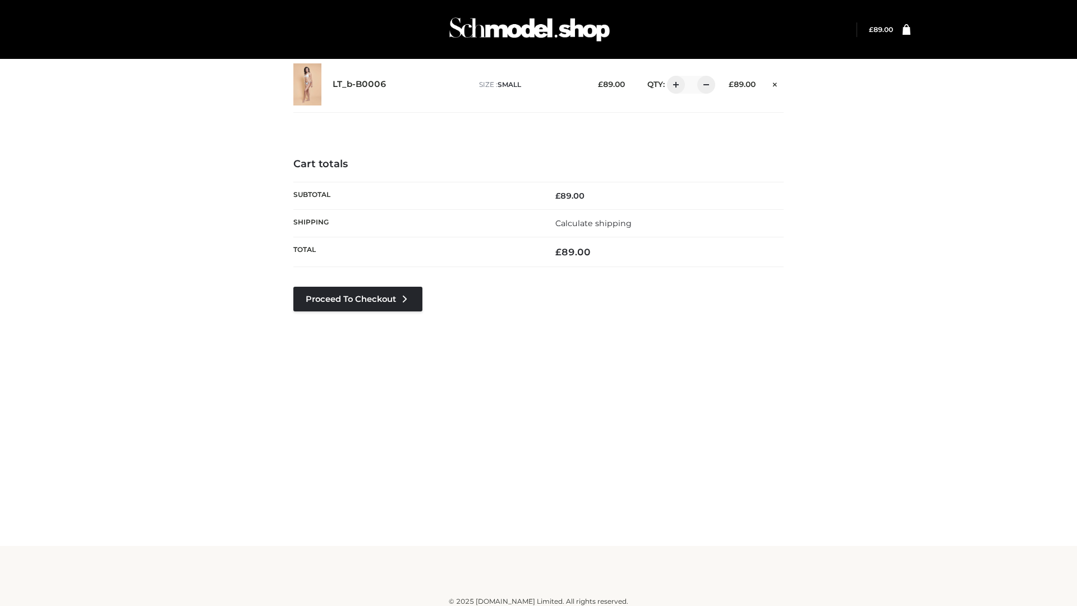 The width and height of the screenshot is (1077, 606). I want to click on a: Proceed to Checkout, so click(358, 299).